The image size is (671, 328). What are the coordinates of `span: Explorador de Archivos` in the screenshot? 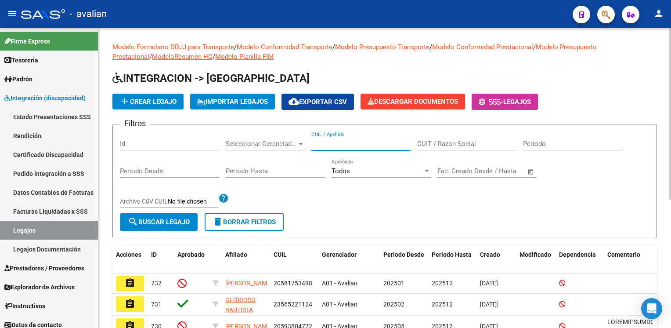 It's located at (40, 287).